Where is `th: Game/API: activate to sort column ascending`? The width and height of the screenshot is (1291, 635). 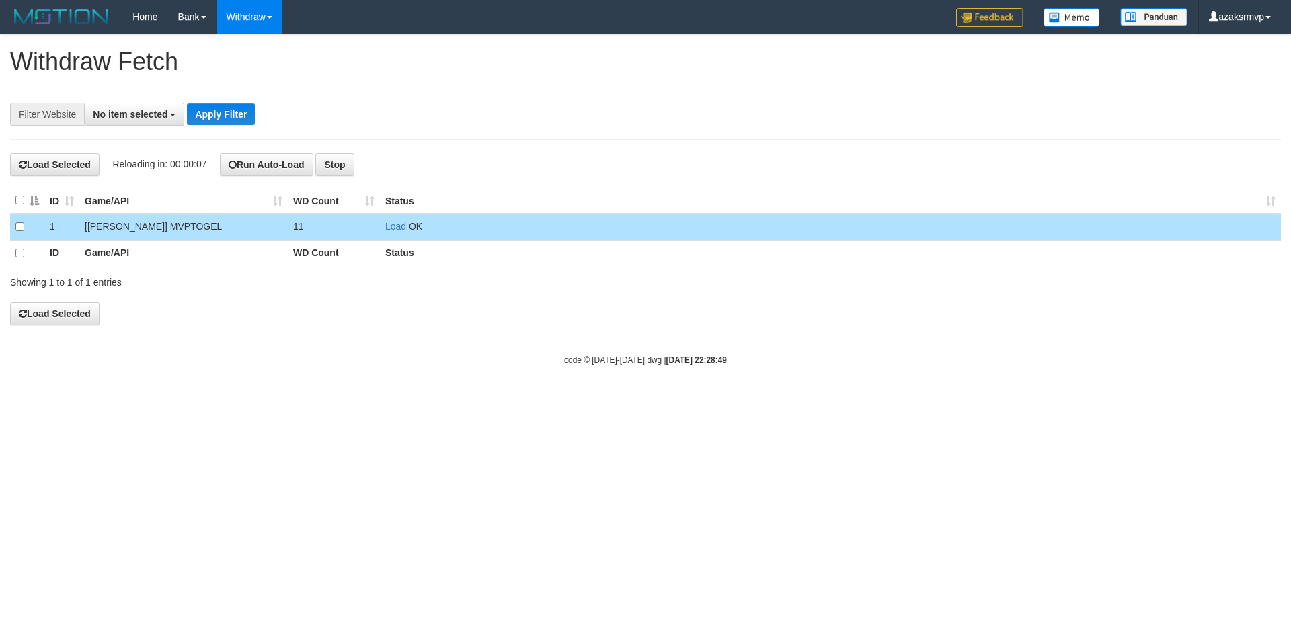
th: Game/API: activate to sort column ascending is located at coordinates (184, 200).